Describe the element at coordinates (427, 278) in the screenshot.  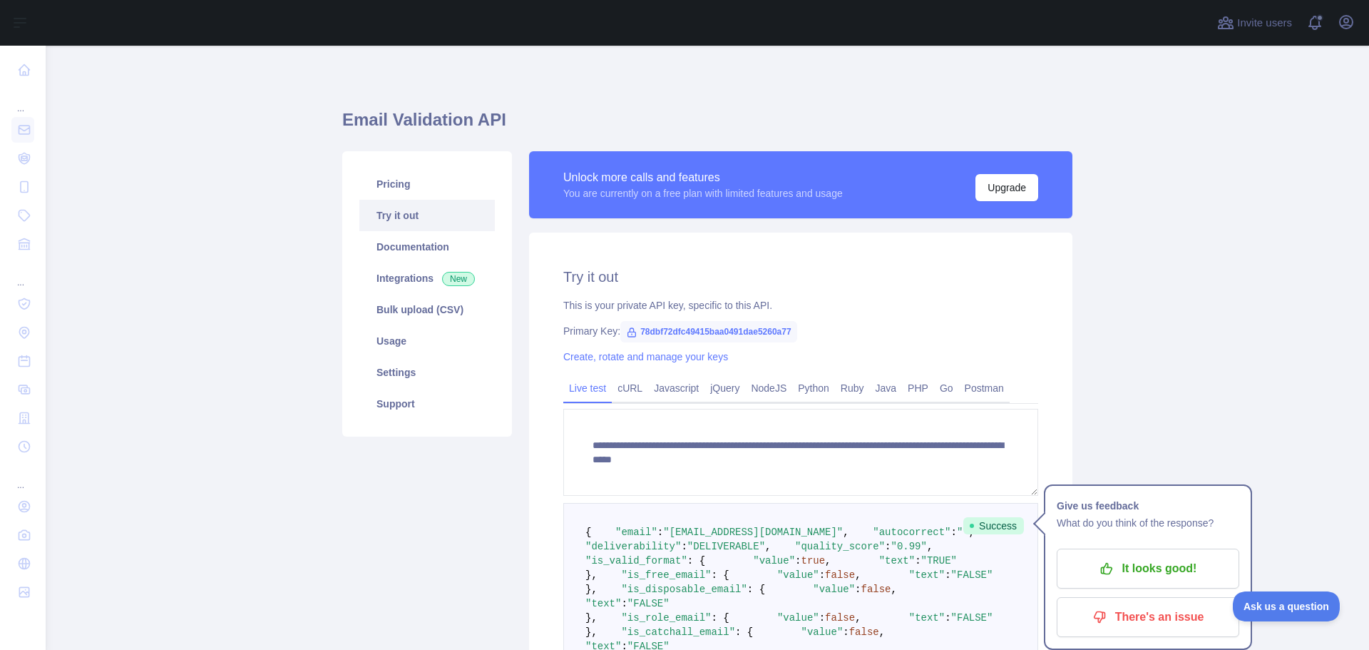
I see `a: Integrations New` at that location.